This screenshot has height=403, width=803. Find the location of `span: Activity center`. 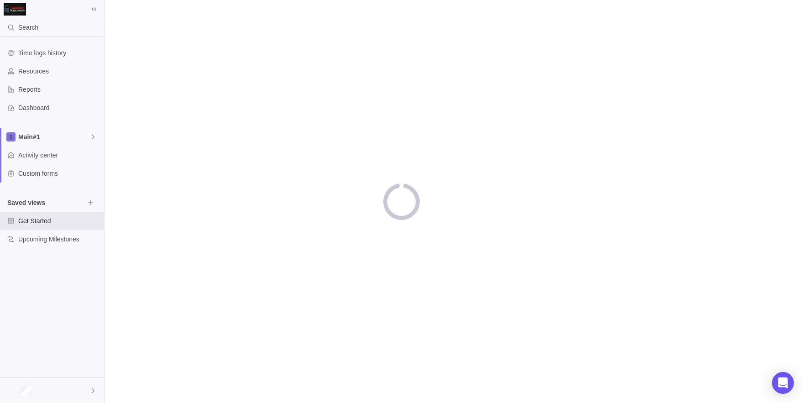

span: Activity center is located at coordinates (59, 155).